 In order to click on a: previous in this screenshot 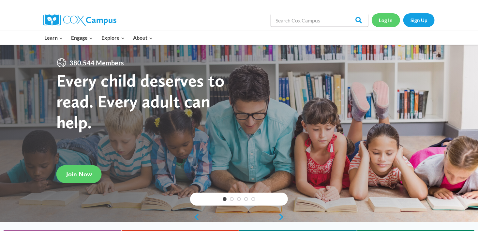, I will do `click(195, 217)`.